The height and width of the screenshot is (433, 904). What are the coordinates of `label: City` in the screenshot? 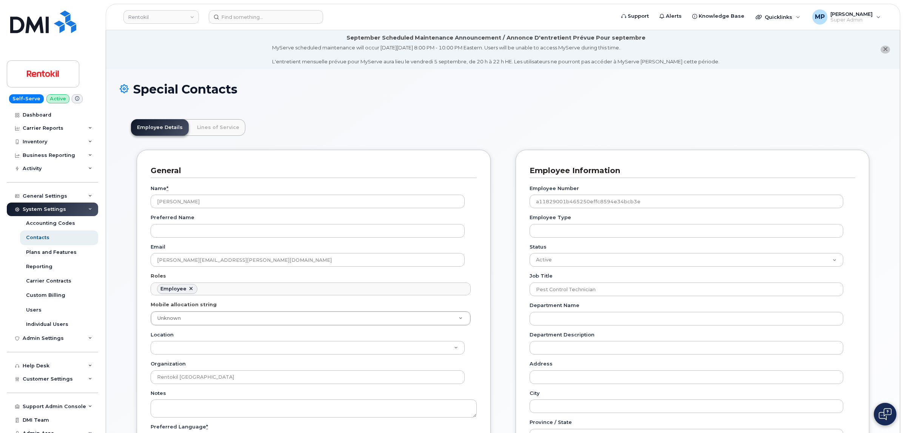 It's located at (534, 393).